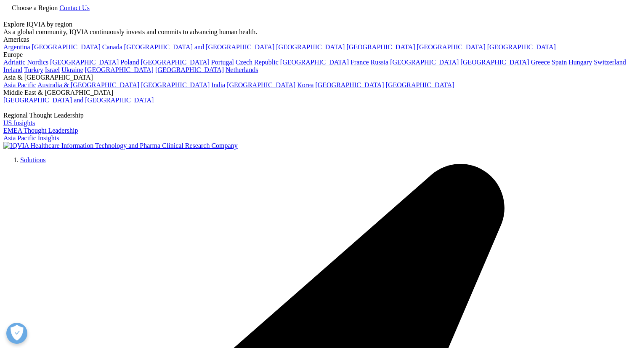 This screenshot has width=640, height=348. Describe the element at coordinates (320, 32) in the screenshot. I see `div: As a global community, IQVIA continuously invests and commits to advancing human health.` at that location.